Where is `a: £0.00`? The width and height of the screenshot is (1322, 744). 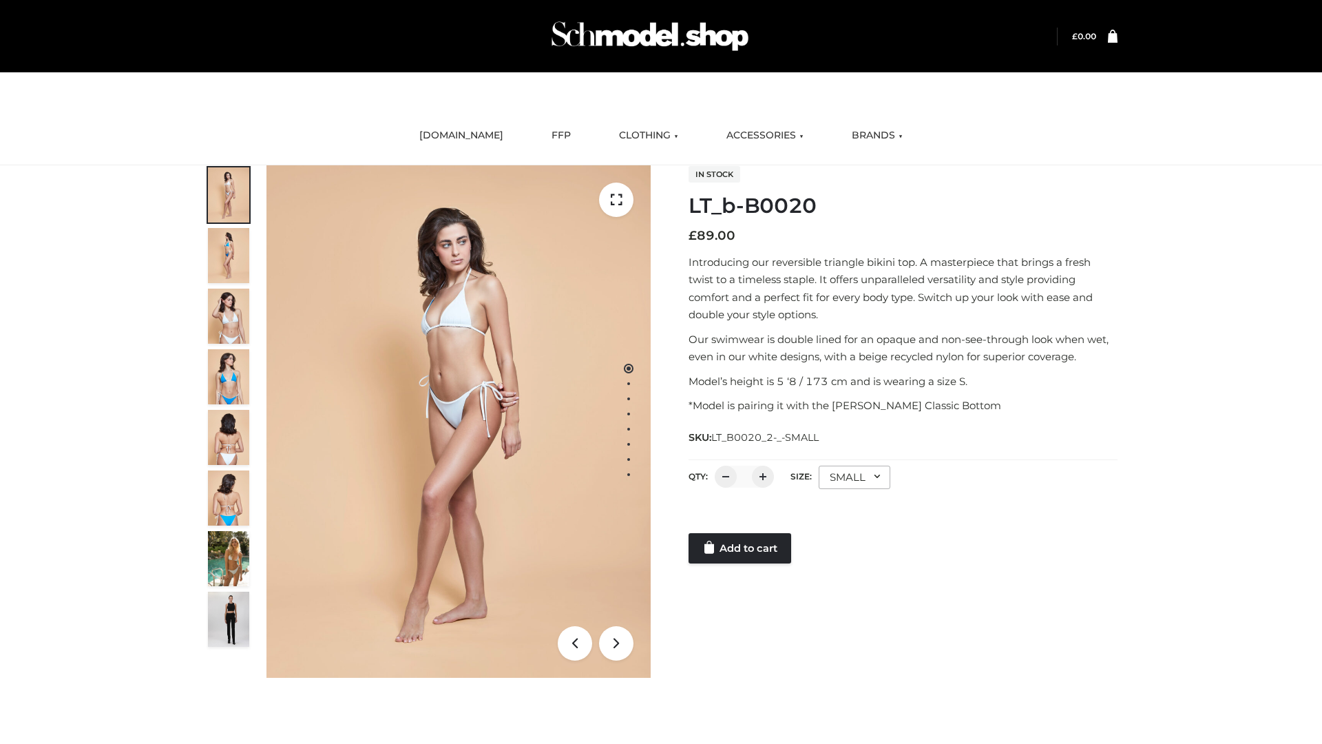 a: £0.00 is located at coordinates (1084, 36).